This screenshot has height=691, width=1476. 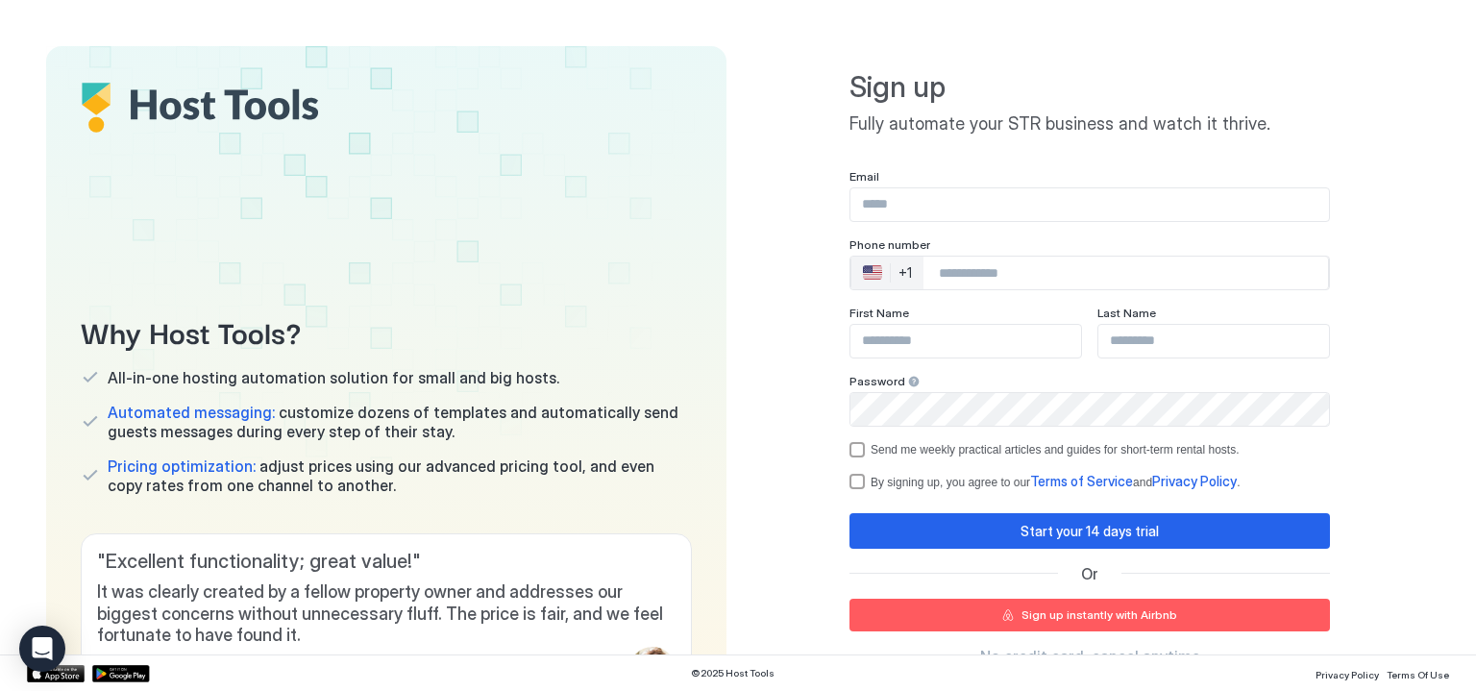 I want to click on span: First Name, so click(x=879, y=312).